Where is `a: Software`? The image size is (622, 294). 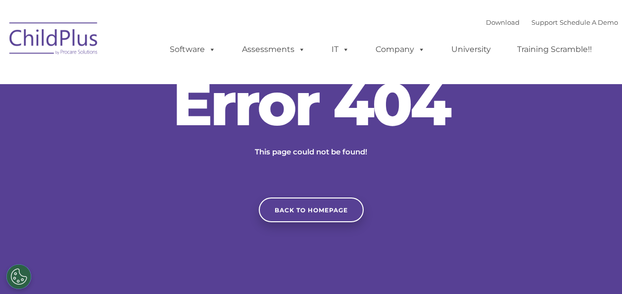
a: Software is located at coordinates (193, 49).